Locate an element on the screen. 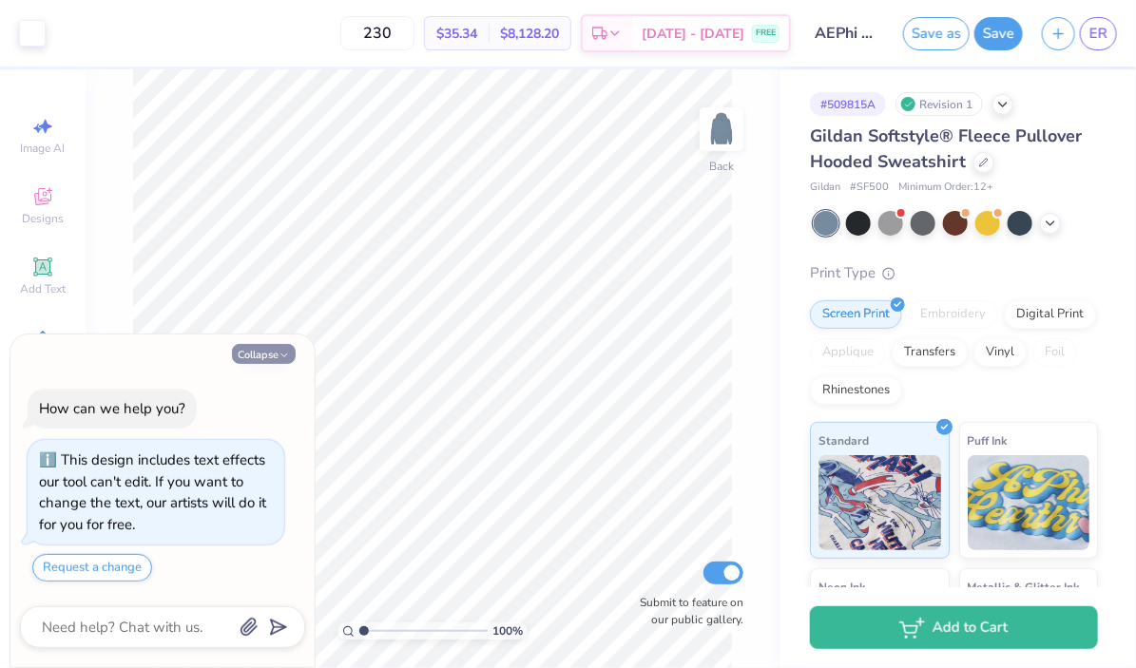 The width and height of the screenshot is (1136, 668). button: Collapse is located at coordinates (263, 354).